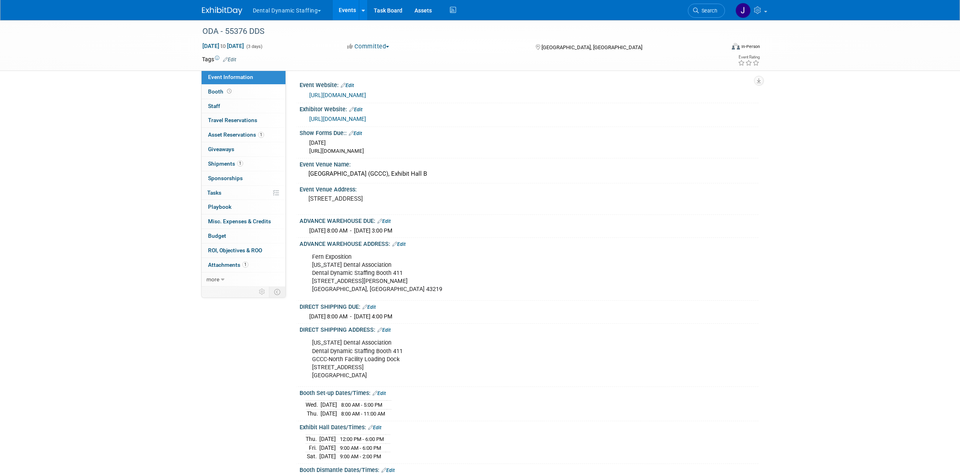  I want to click on div: In-Person, so click(751, 46).